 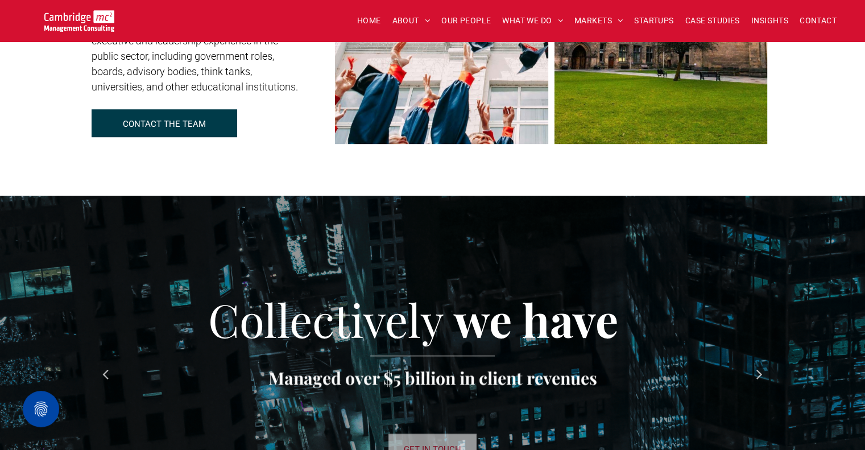 I want to click on a: CASE STUDIES, so click(x=712, y=20).